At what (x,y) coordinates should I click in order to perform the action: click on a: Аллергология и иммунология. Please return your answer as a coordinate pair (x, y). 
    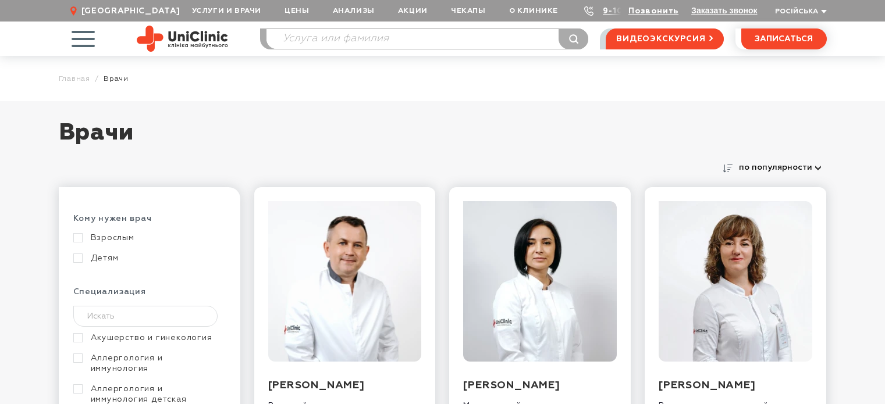
    Looking at the image, I should click on (148, 364).